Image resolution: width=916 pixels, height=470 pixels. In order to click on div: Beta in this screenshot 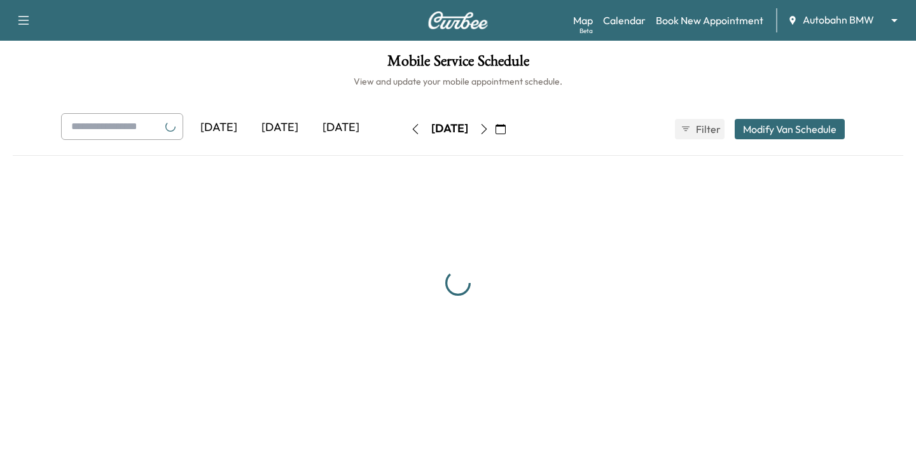, I will do `click(586, 31)`.